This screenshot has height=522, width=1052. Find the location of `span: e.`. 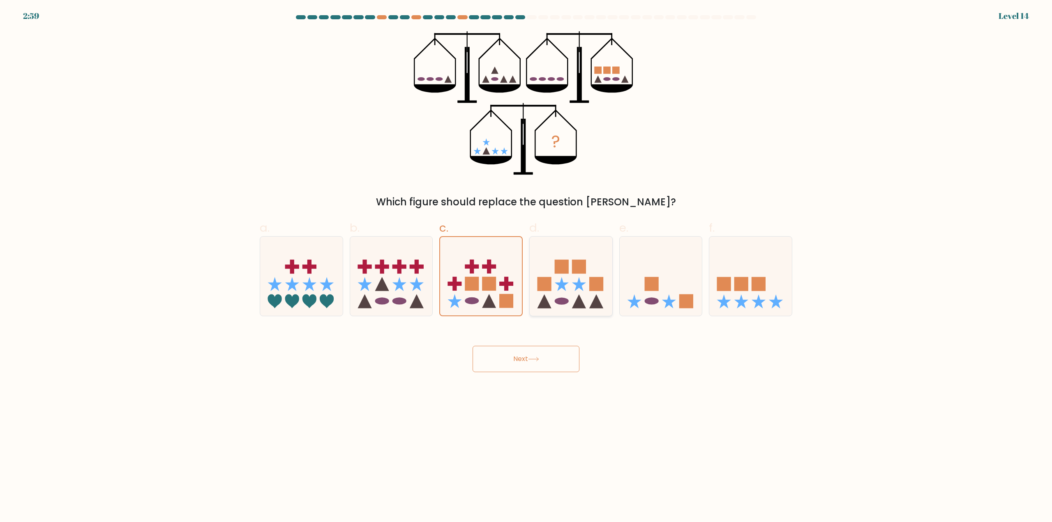

span: e. is located at coordinates (624, 228).